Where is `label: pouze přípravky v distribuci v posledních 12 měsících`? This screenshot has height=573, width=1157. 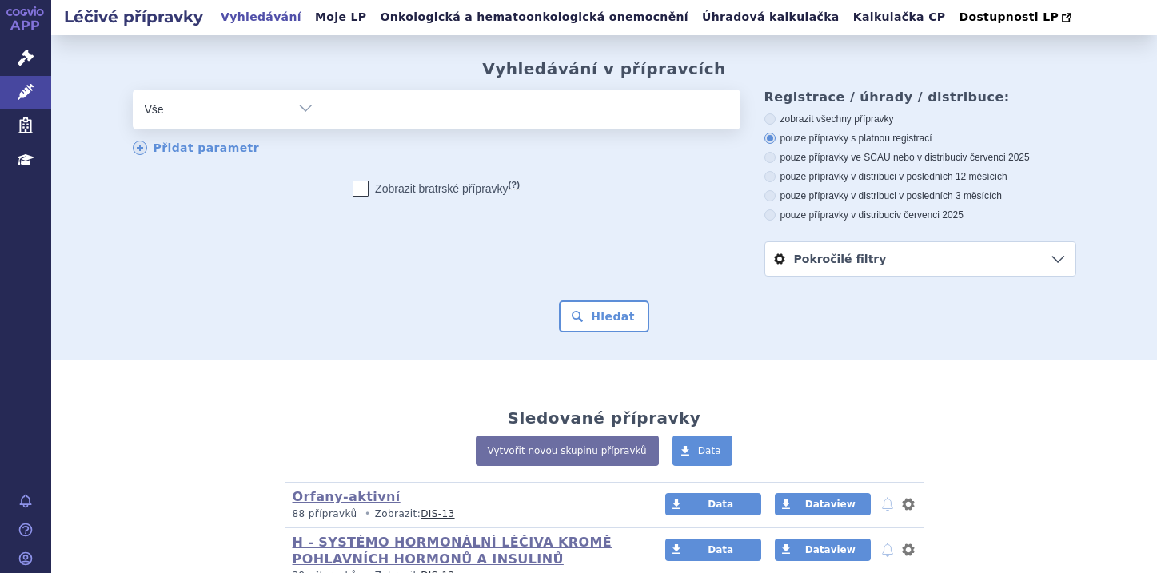
label: pouze přípravky v distribuci v posledních 12 měsících is located at coordinates (920, 177).